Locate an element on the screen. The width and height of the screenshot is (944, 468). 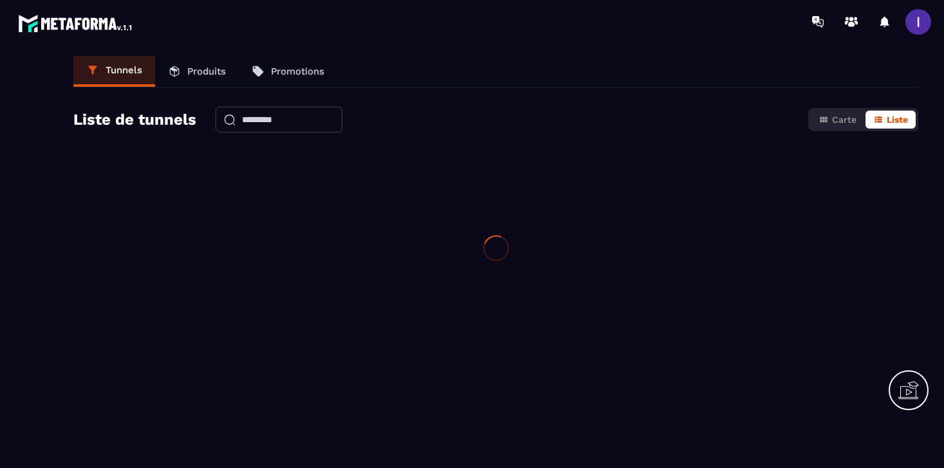
span: Carte is located at coordinates (844, 120).